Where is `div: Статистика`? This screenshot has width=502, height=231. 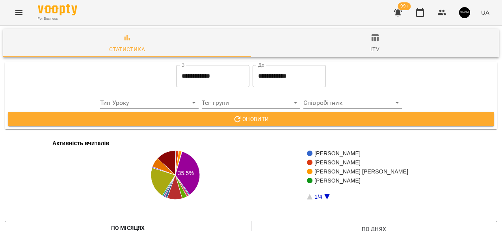
div: Статистика is located at coordinates (127, 49).